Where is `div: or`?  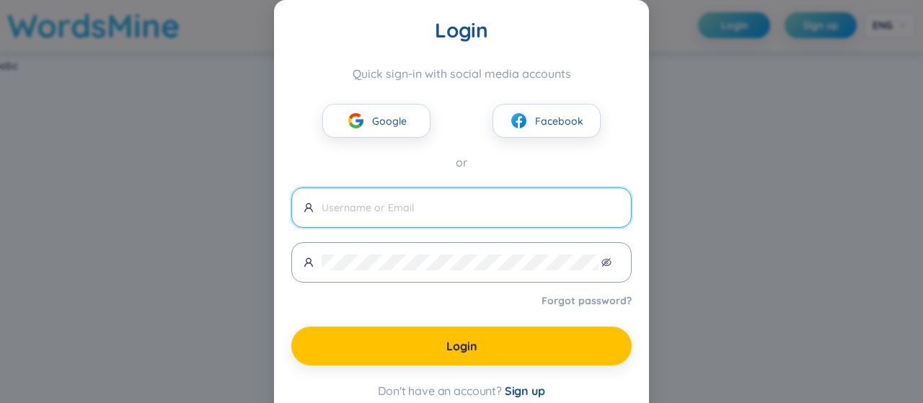
div: or is located at coordinates (462, 162).